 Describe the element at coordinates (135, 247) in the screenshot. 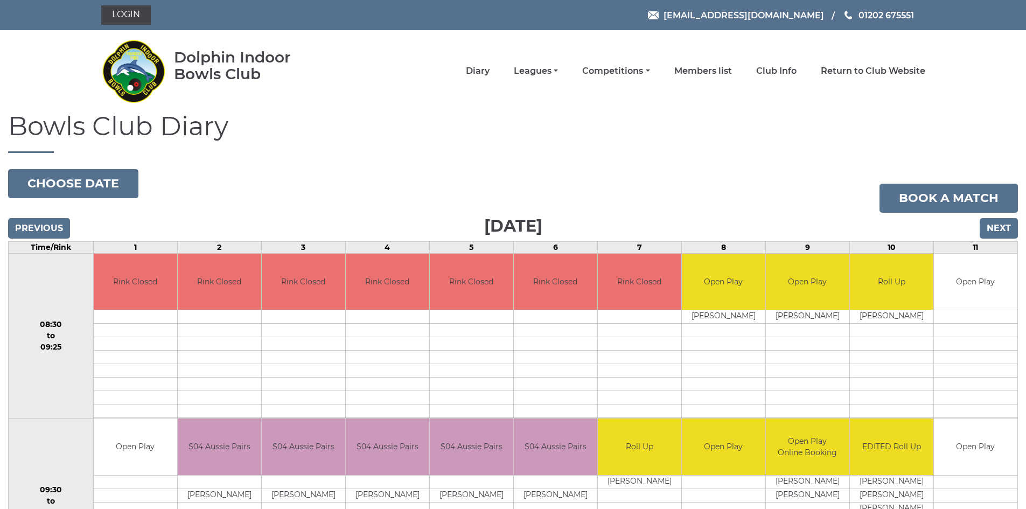

I see `td: 1` at that location.